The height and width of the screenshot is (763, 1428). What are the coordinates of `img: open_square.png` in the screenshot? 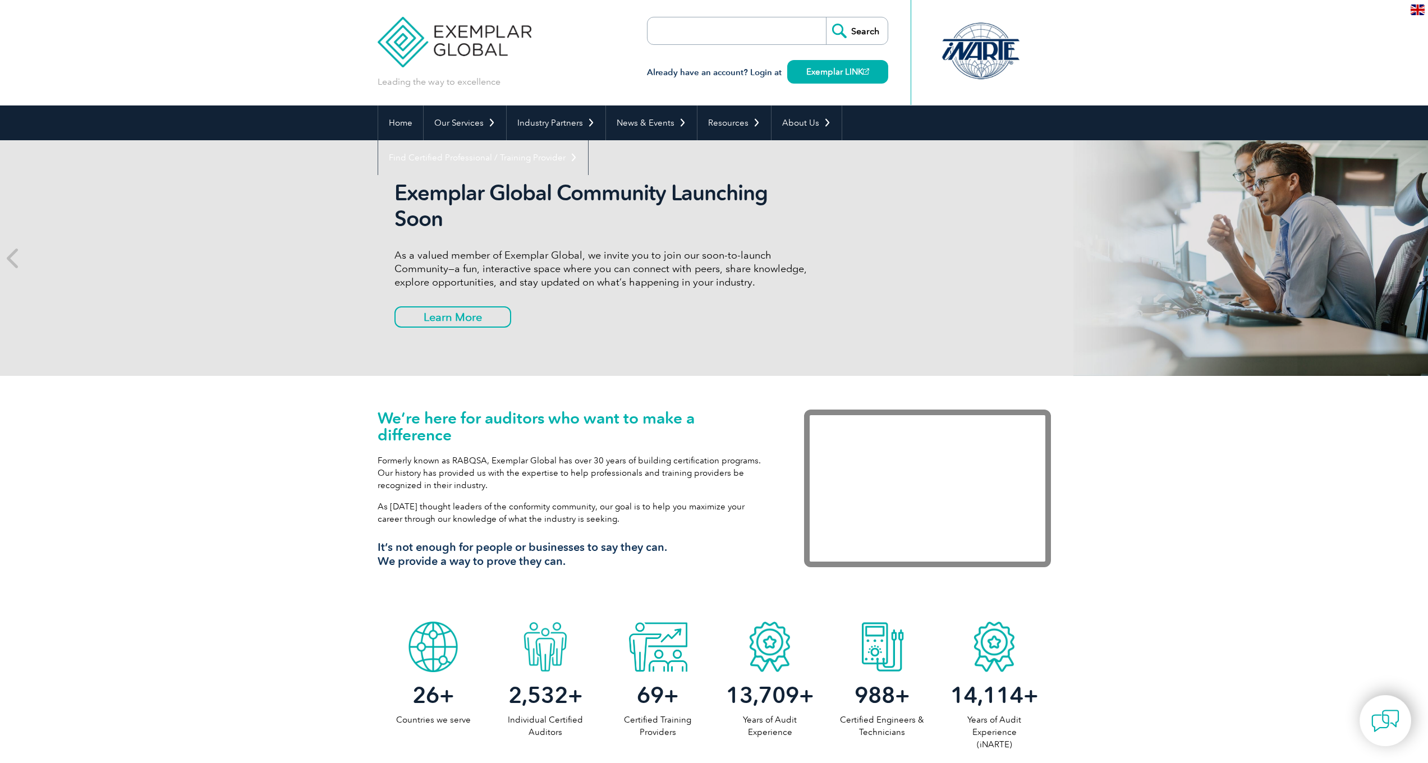 It's located at (866, 71).